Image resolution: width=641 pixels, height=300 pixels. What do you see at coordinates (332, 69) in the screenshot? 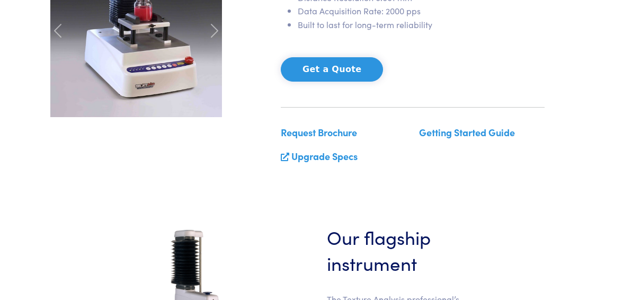
I see `button: Get a Quote` at bounding box center [332, 69].